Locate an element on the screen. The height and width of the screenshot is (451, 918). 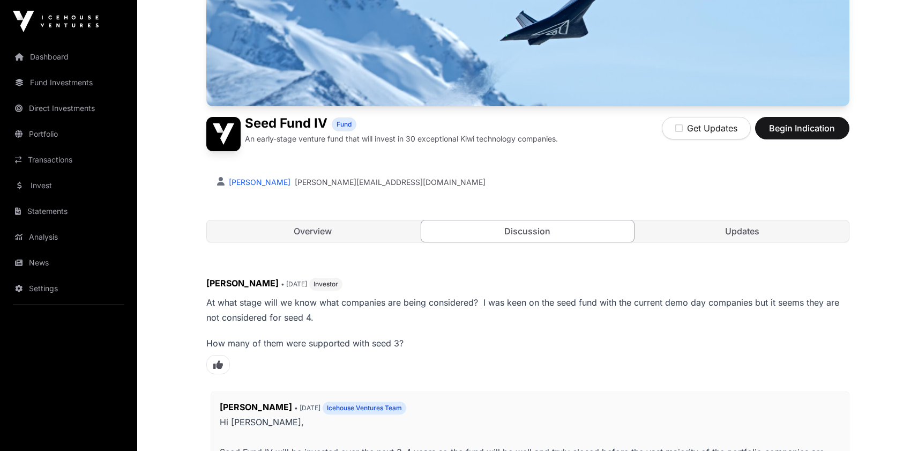
a: Discussion is located at coordinates (527, 231).